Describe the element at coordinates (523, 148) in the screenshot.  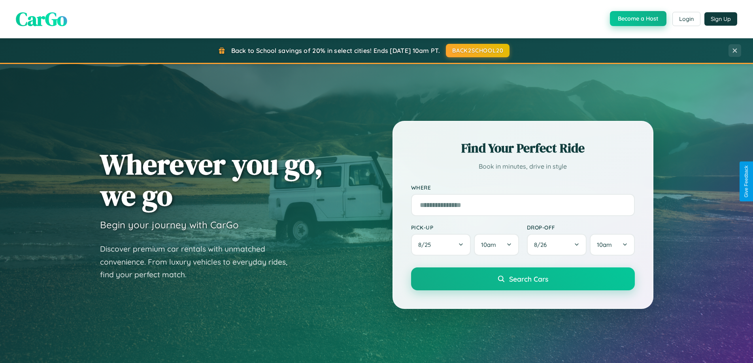
I see `h2: Find Your Perfect Ride` at that location.